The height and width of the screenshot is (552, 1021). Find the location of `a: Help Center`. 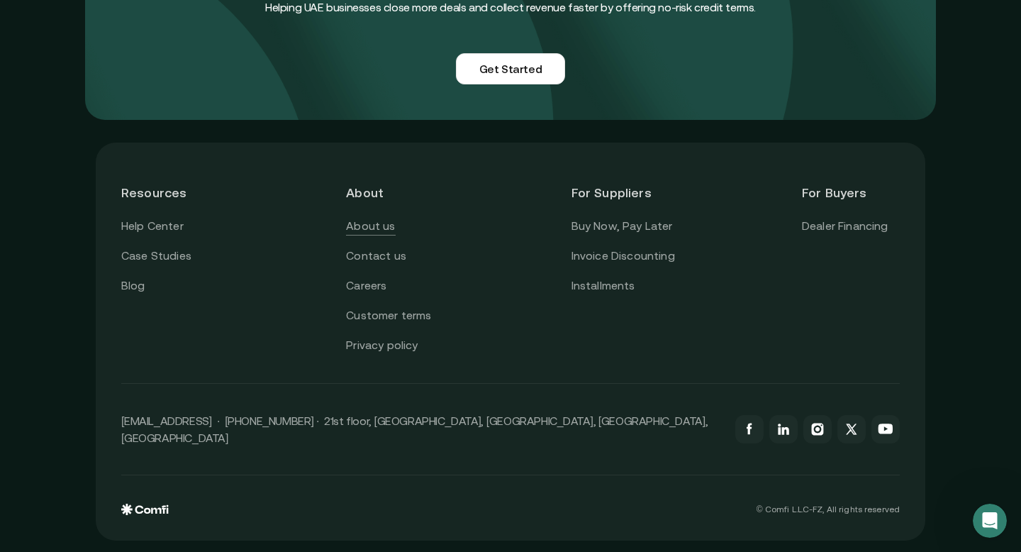

a: Help Center is located at coordinates (153, 226).